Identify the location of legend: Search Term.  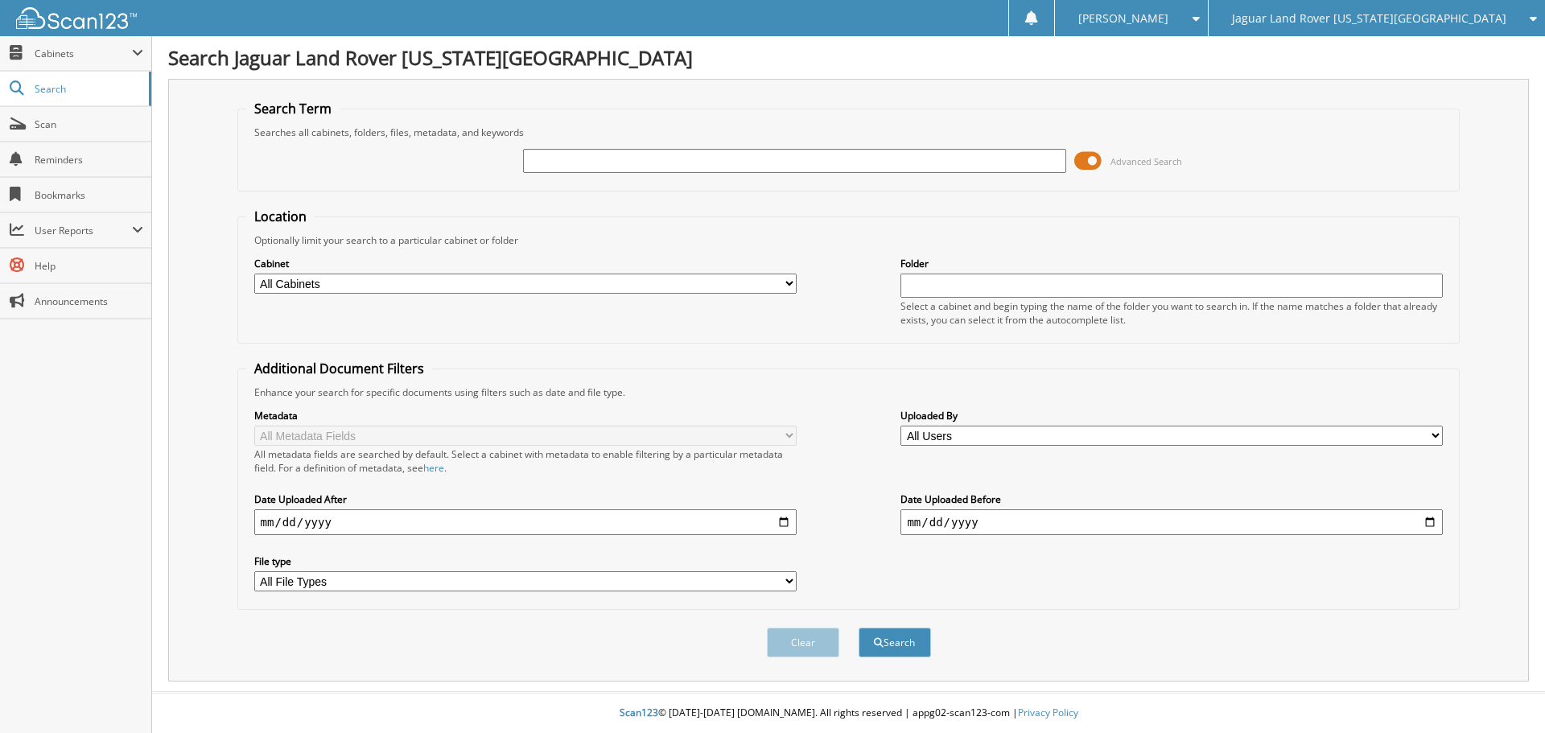
(293, 109).